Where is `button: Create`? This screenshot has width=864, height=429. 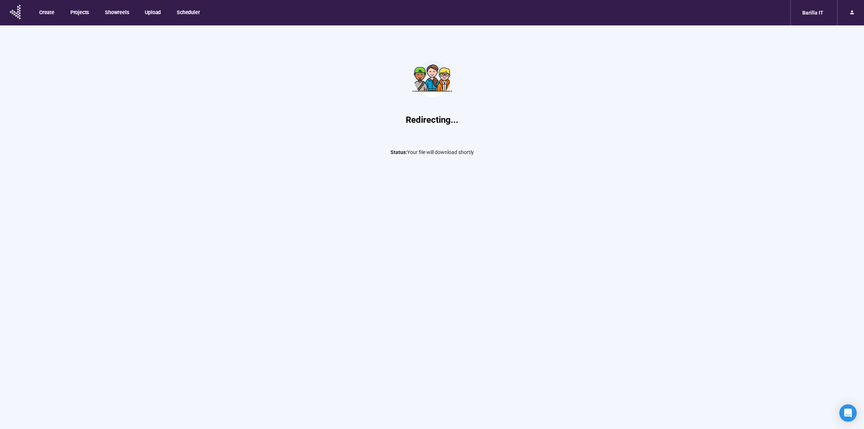
button: Create is located at coordinates (46, 12).